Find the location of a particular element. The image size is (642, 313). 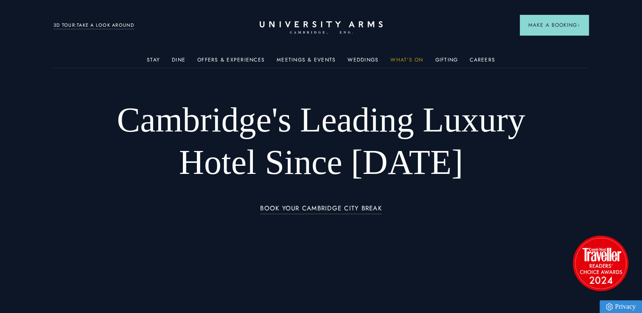

a: Careers is located at coordinates (483, 62).